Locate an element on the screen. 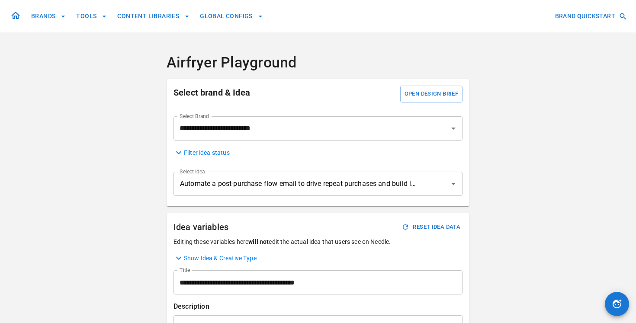 Image resolution: width=636 pixels, height=323 pixels. button: TOOLS is located at coordinates (91, 16).